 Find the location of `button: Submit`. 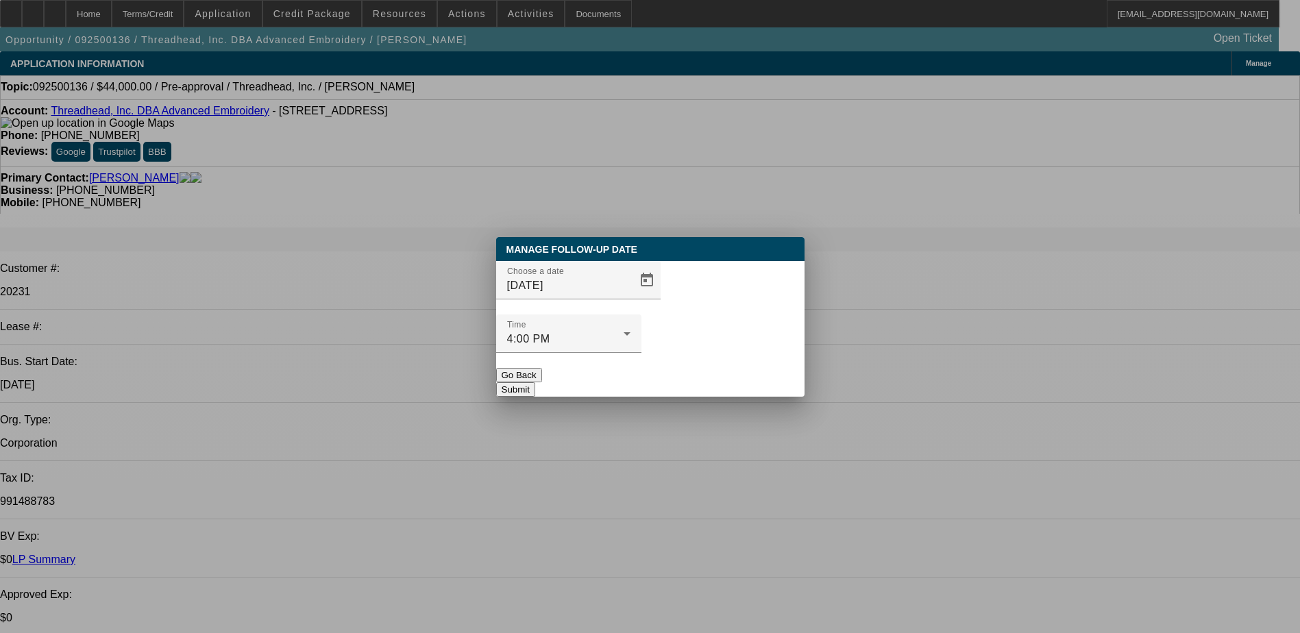

button: Submit is located at coordinates (515, 389).